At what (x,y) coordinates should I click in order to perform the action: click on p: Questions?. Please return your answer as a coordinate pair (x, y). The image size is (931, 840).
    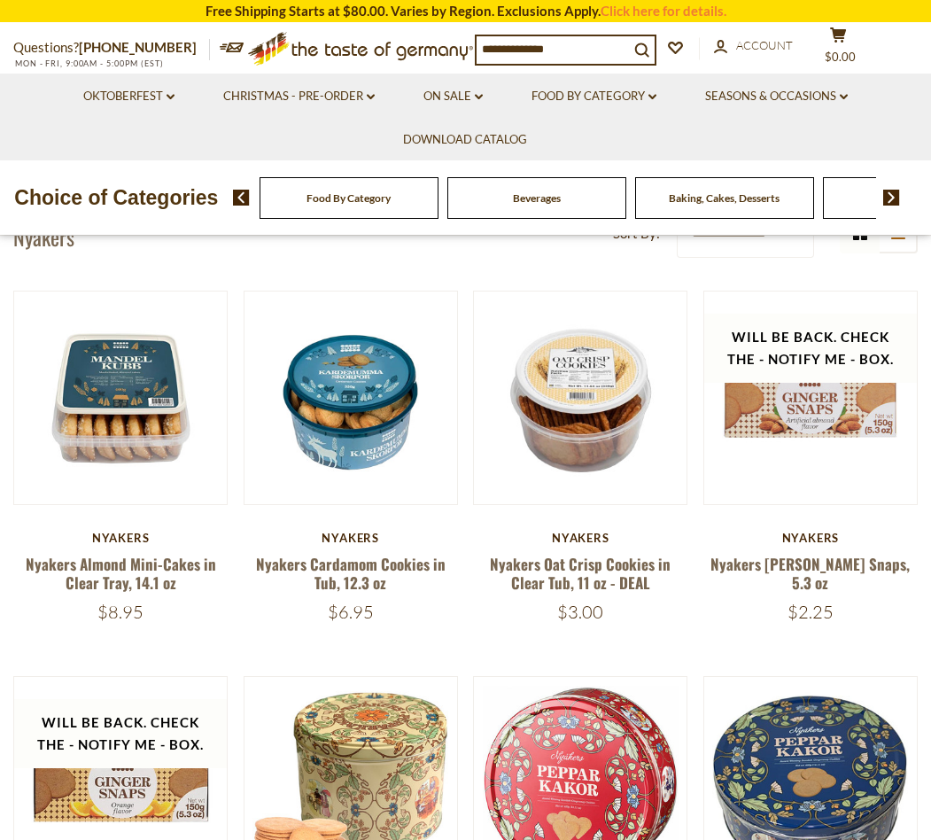
    Looking at the image, I should click on (112, 48).